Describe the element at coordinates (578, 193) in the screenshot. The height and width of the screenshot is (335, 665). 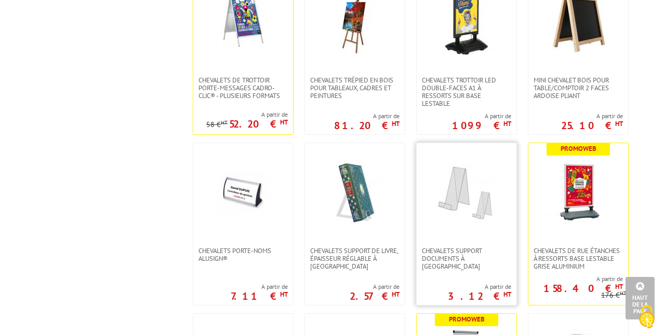
I see `img: Chevalets de rue étanches à ressorts base lestable Grise Aluminium` at that location.